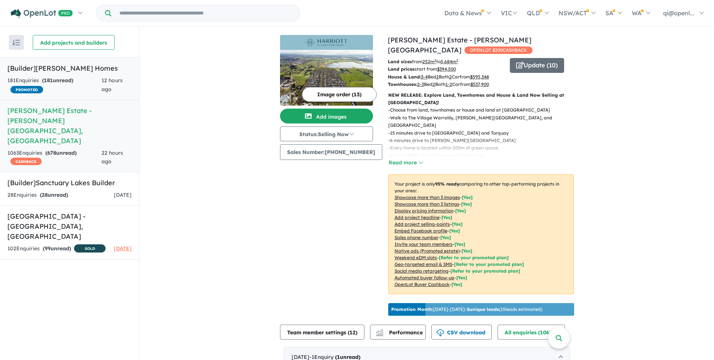  Describe the element at coordinates (424, 210) in the screenshot. I see `u: Display pricing information` at that location.